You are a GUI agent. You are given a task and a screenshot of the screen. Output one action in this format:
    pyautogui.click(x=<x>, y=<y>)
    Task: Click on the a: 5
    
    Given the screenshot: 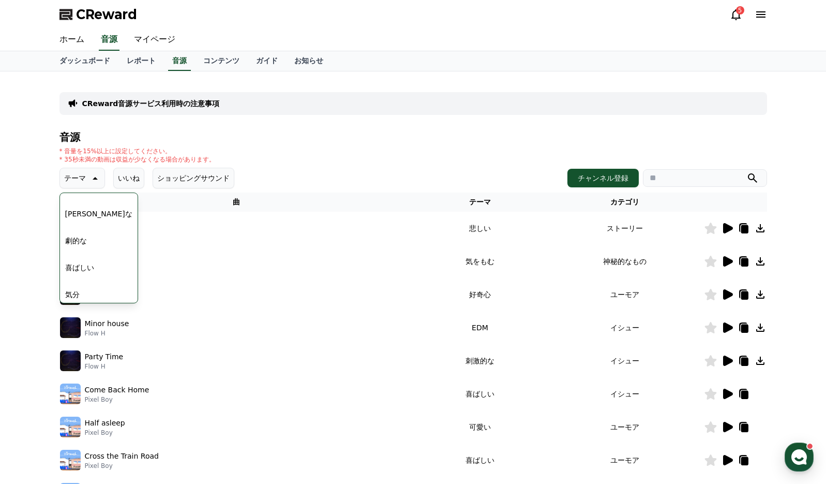 What is the action you would take?
    pyautogui.click(x=736, y=14)
    